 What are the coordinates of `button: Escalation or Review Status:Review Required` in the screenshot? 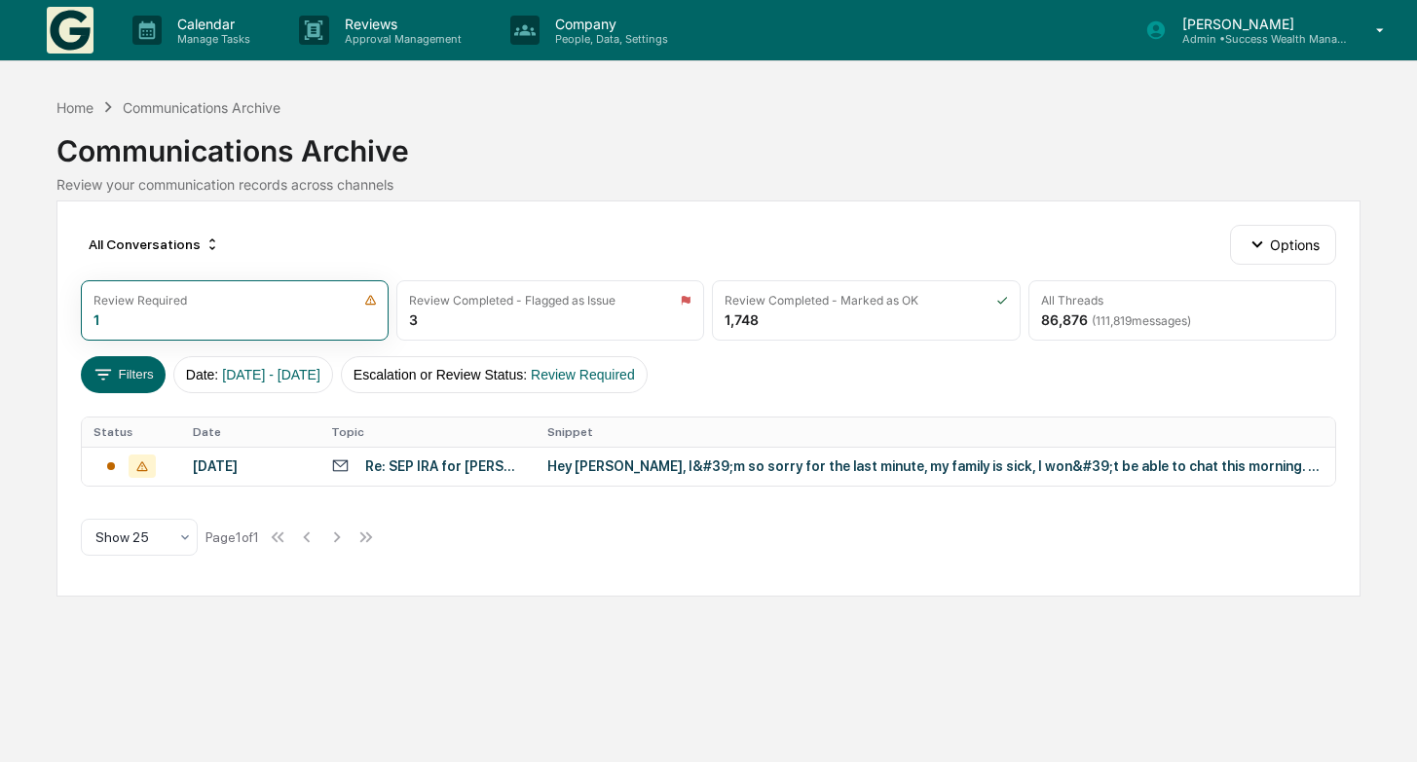 It's located at (494, 375).